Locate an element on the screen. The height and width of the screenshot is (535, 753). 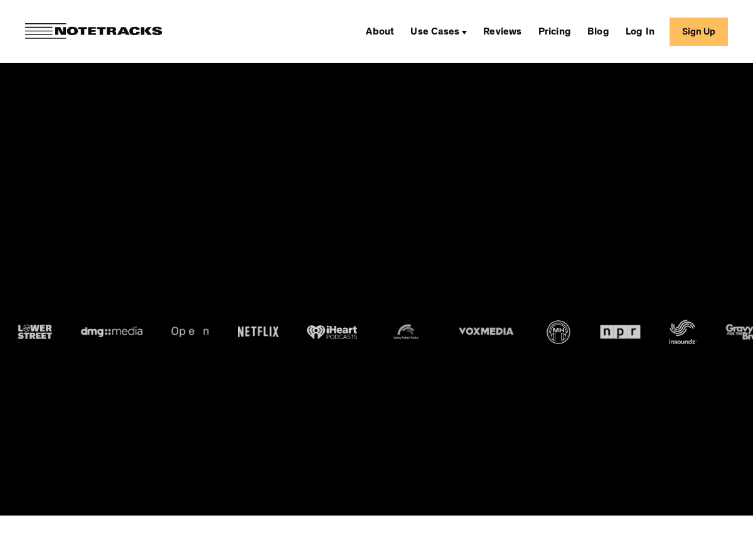
a: Pricing is located at coordinates (555, 31).